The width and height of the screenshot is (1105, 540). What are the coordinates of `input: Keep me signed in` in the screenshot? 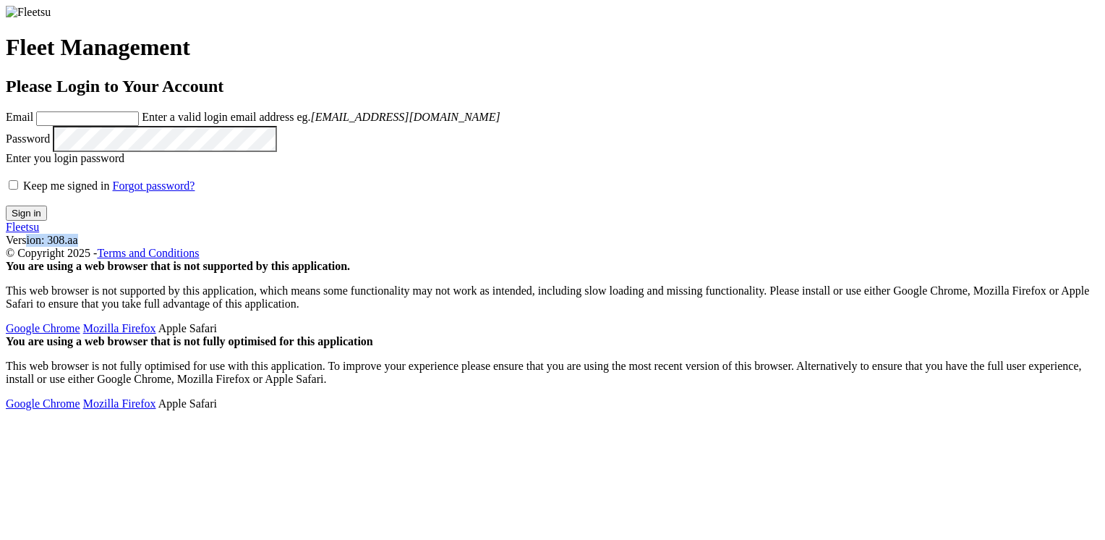 It's located at (13, 184).